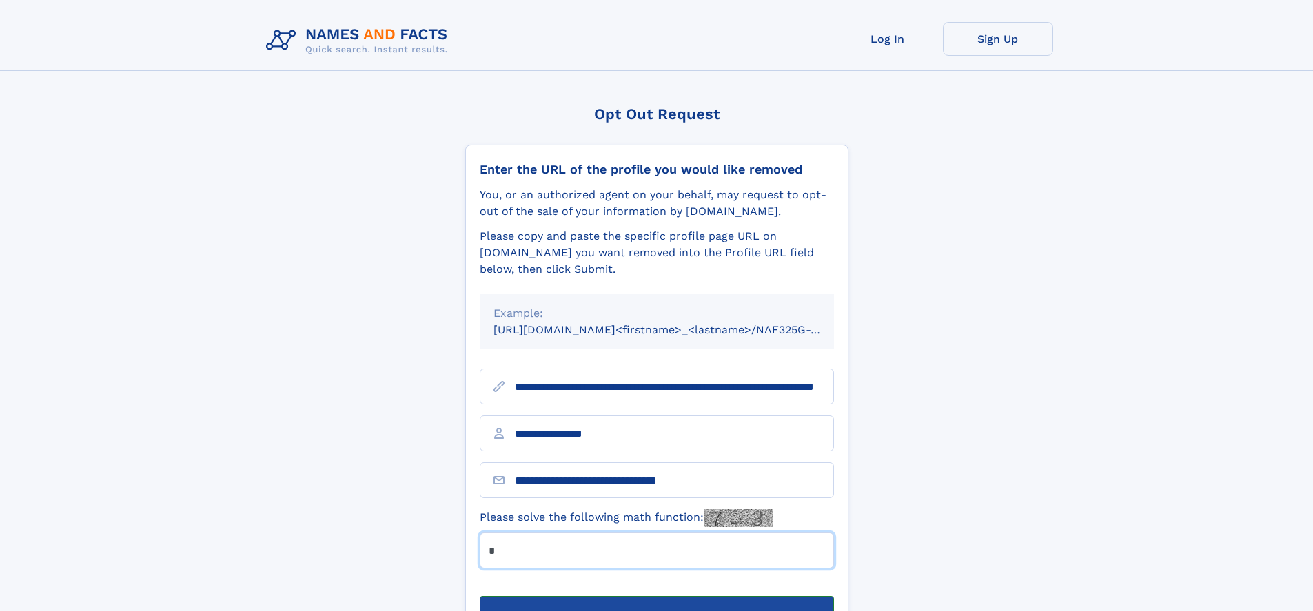  Describe the element at coordinates (657, 169) in the screenshot. I see `div: Enter the URL of the profile you would like removed` at that location.